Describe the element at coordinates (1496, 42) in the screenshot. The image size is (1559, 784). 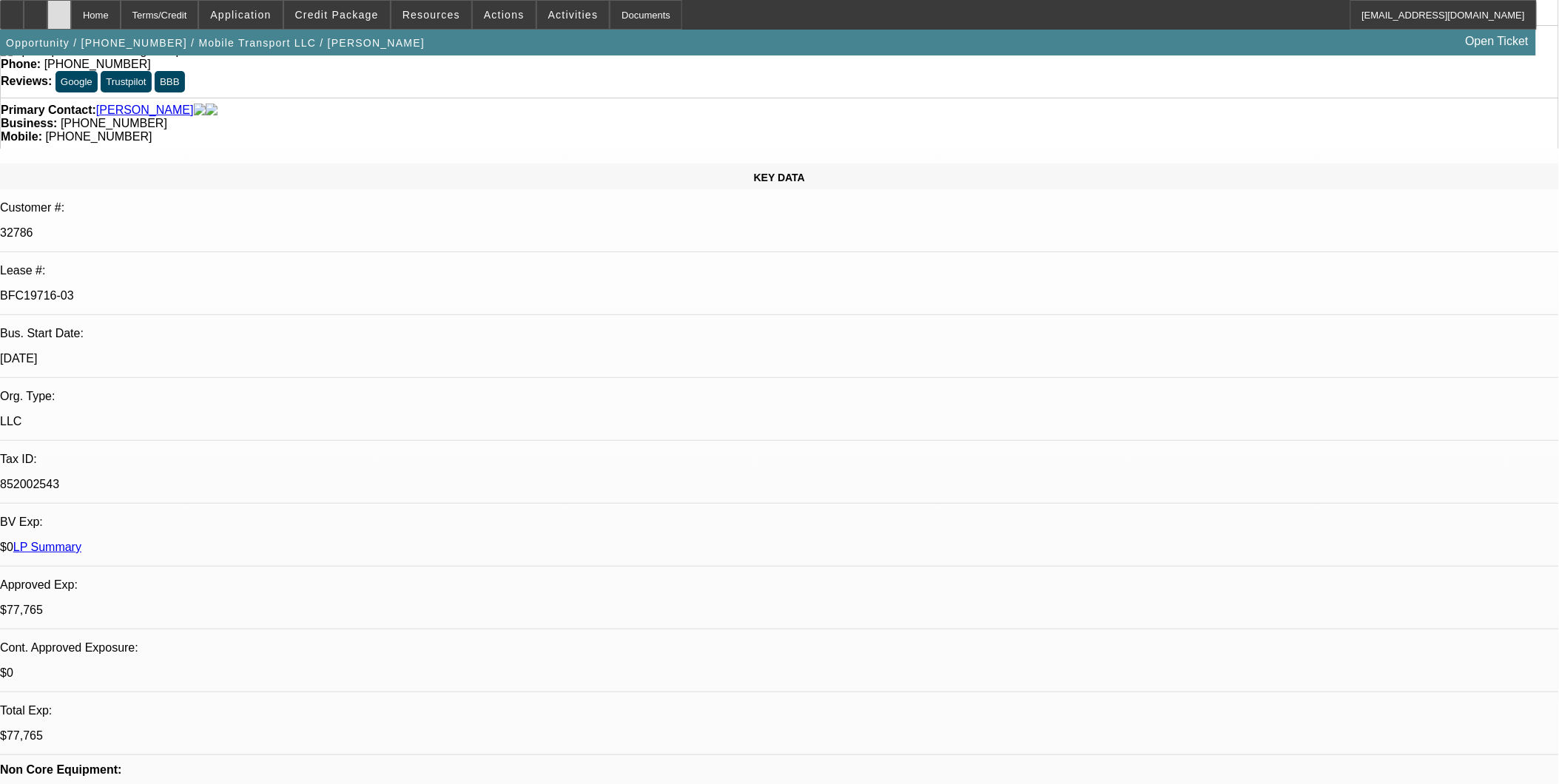
I see `a: Open Ticket` at that location.